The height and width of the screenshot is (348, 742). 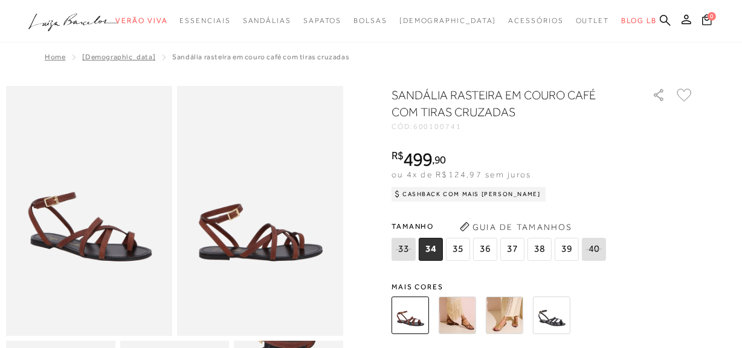 What do you see at coordinates (712, 16) in the screenshot?
I see `span: 0` at bounding box center [712, 16].